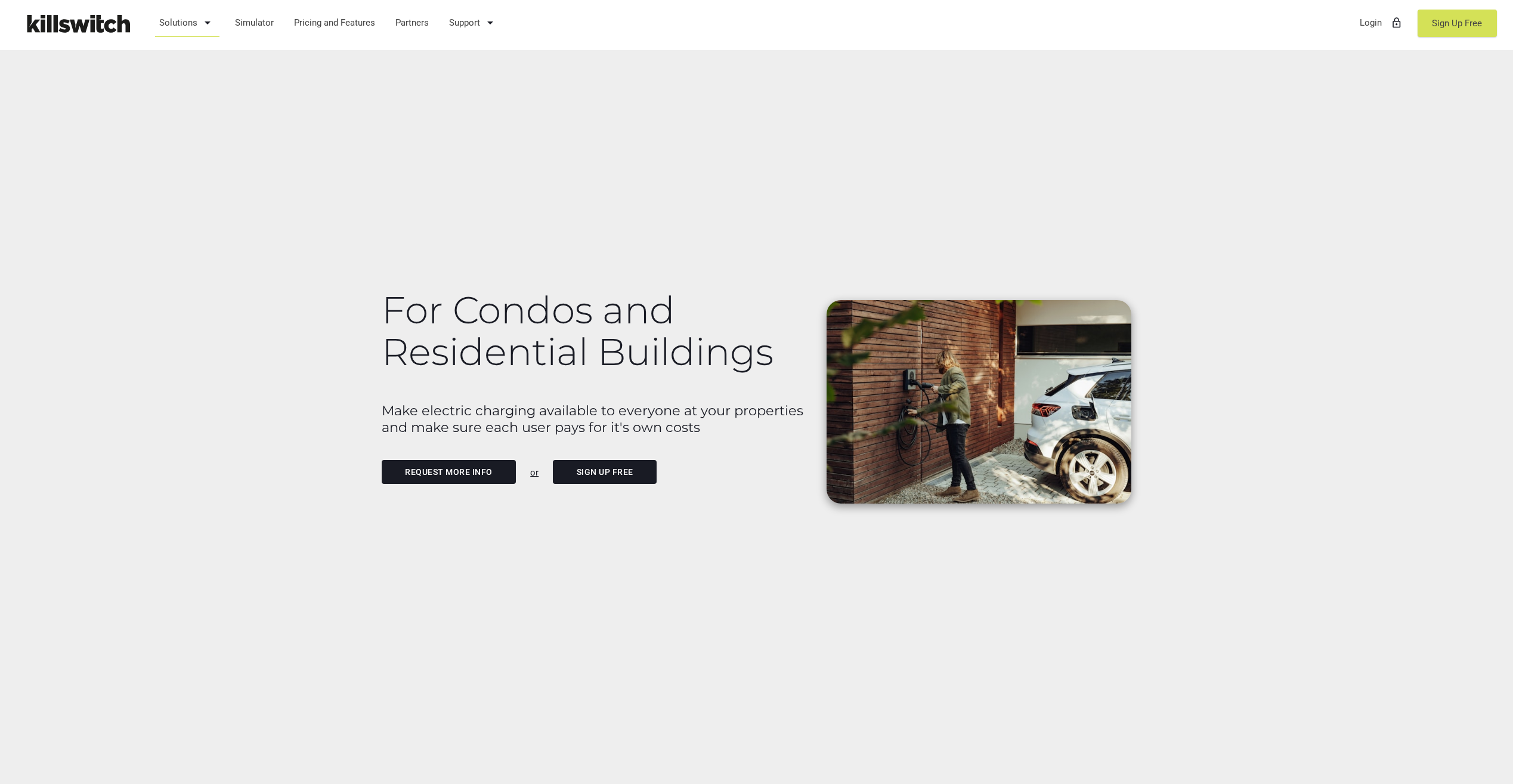 The width and height of the screenshot is (1513, 784). What do you see at coordinates (1381, 22) in the screenshot?
I see `a: Loginlock_outline` at bounding box center [1381, 22].